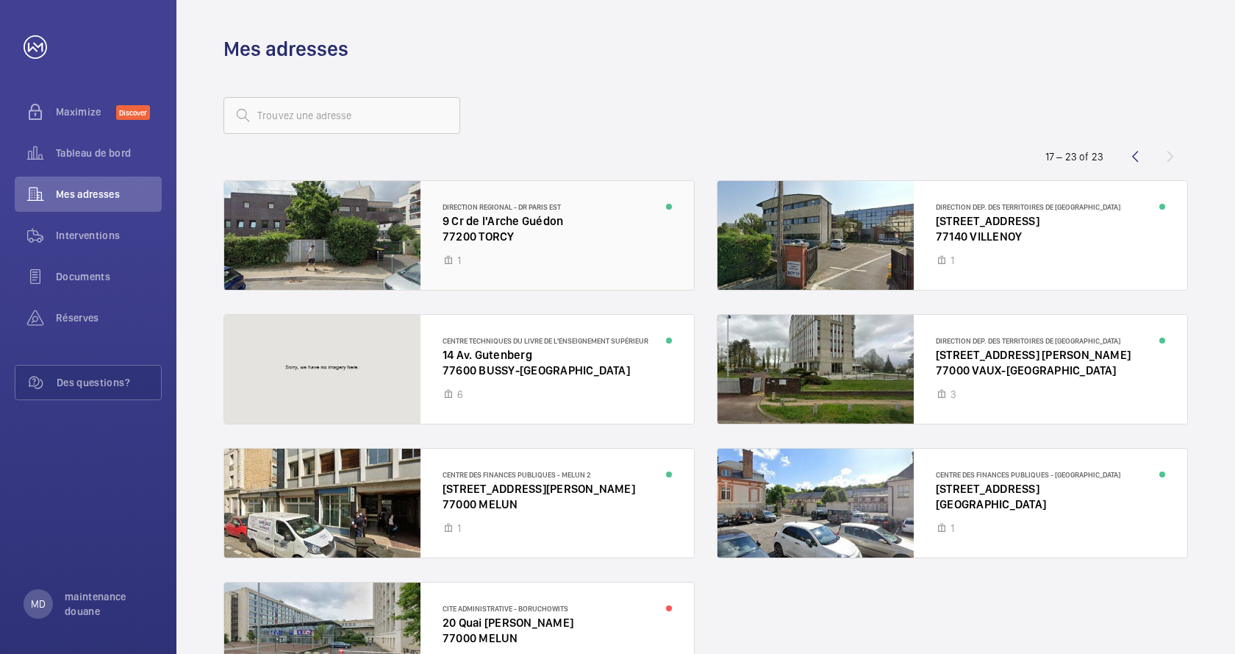 This screenshot has height=654, width=1235. I want to click on span: Des questions?, so click(109, 382).